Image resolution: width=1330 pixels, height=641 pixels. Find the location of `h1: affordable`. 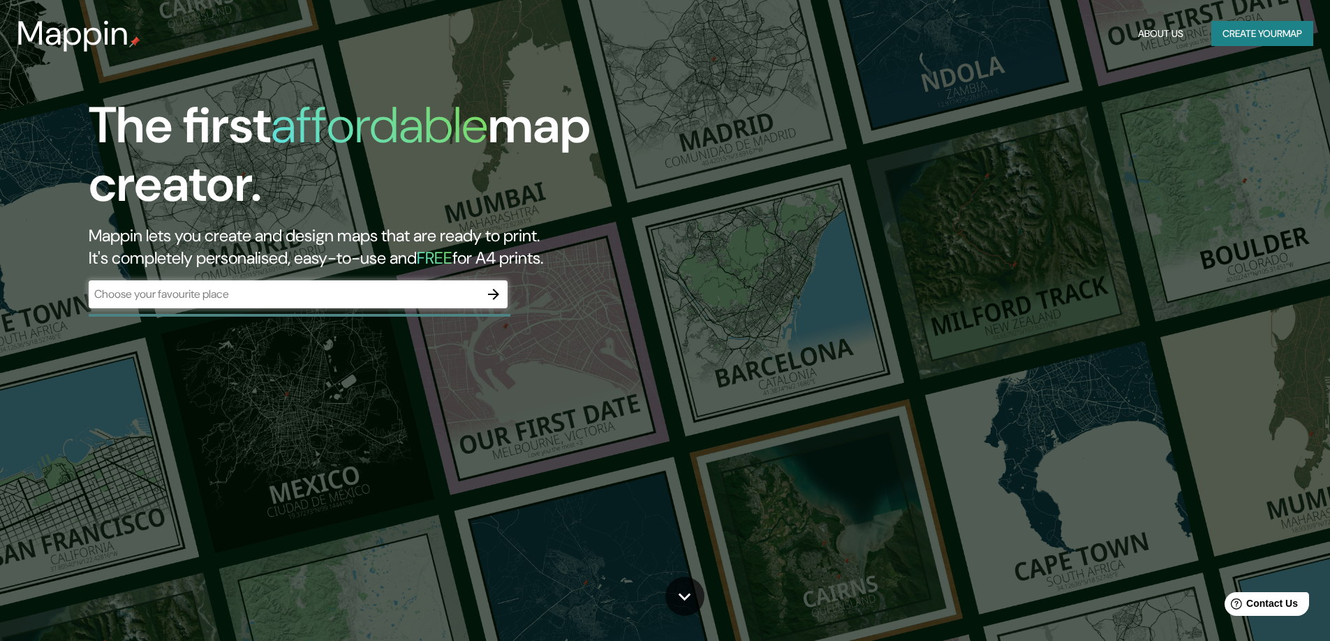

h1: affordable is located at coordinates (379, 125).